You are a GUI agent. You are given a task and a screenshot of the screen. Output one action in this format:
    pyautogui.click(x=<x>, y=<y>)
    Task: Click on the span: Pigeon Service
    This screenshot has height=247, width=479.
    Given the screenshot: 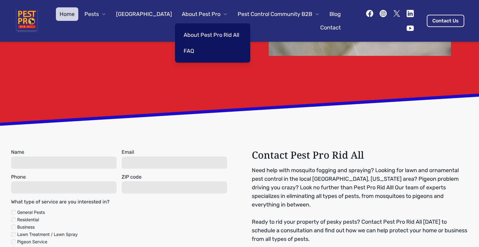 What is the action you would take?
    pyautogui.click(x=32, y=242)
    